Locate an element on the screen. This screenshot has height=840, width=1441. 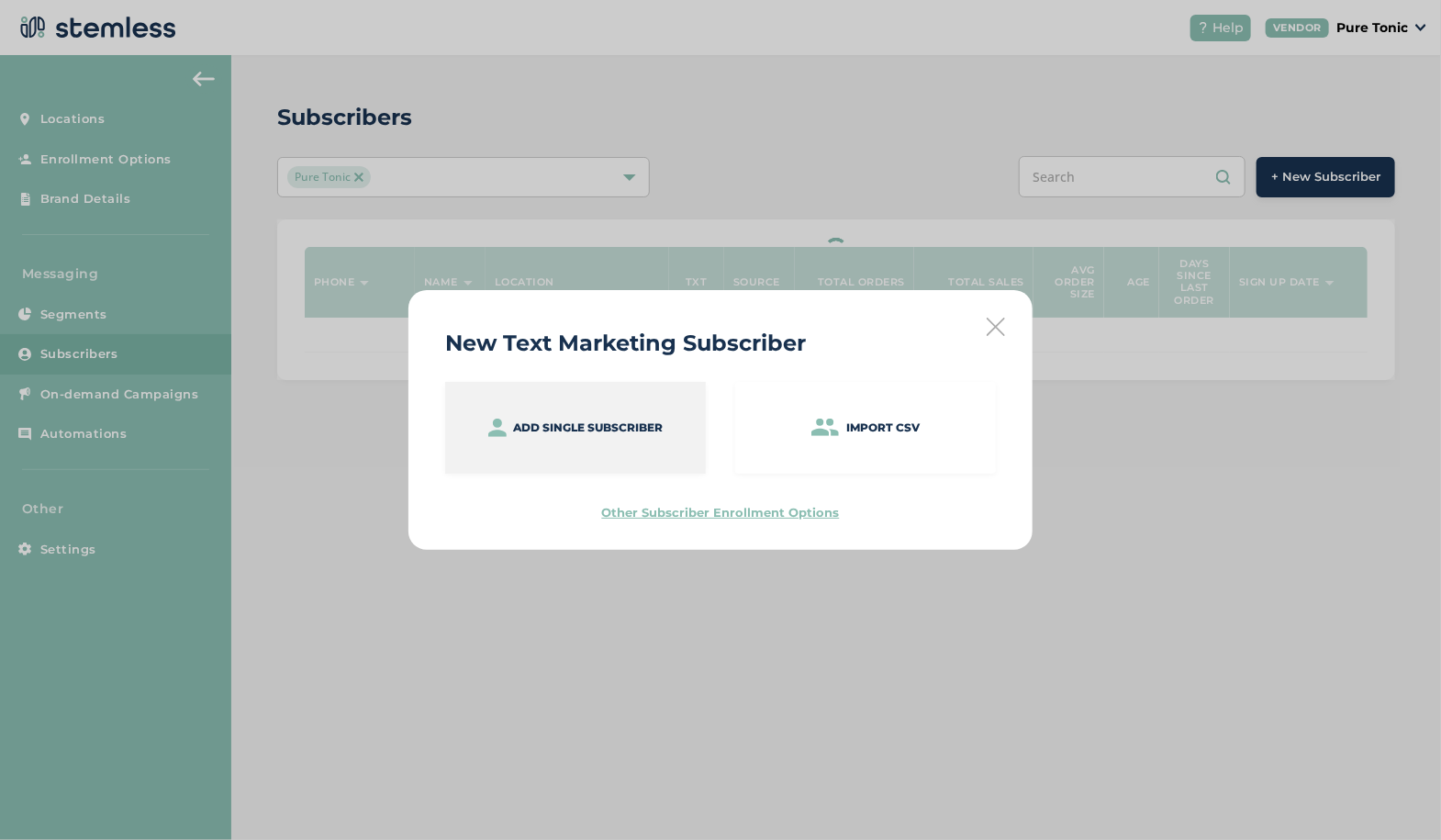
h2: New Text Marketing Subscriber is located at coordinates (625, 344).